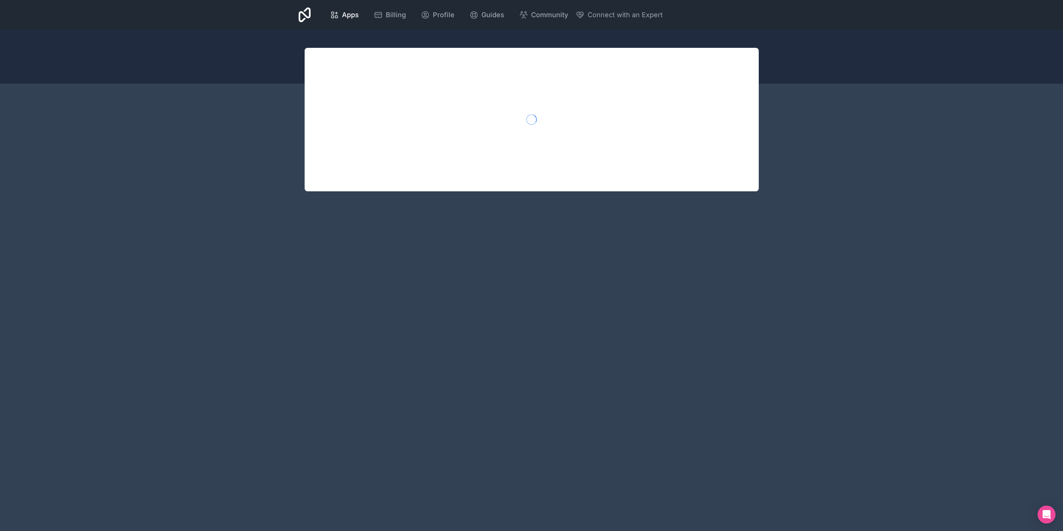 This screenshot has width=1063, height=531. I want to click on button: Connect with an Expert, so click(619, 15).